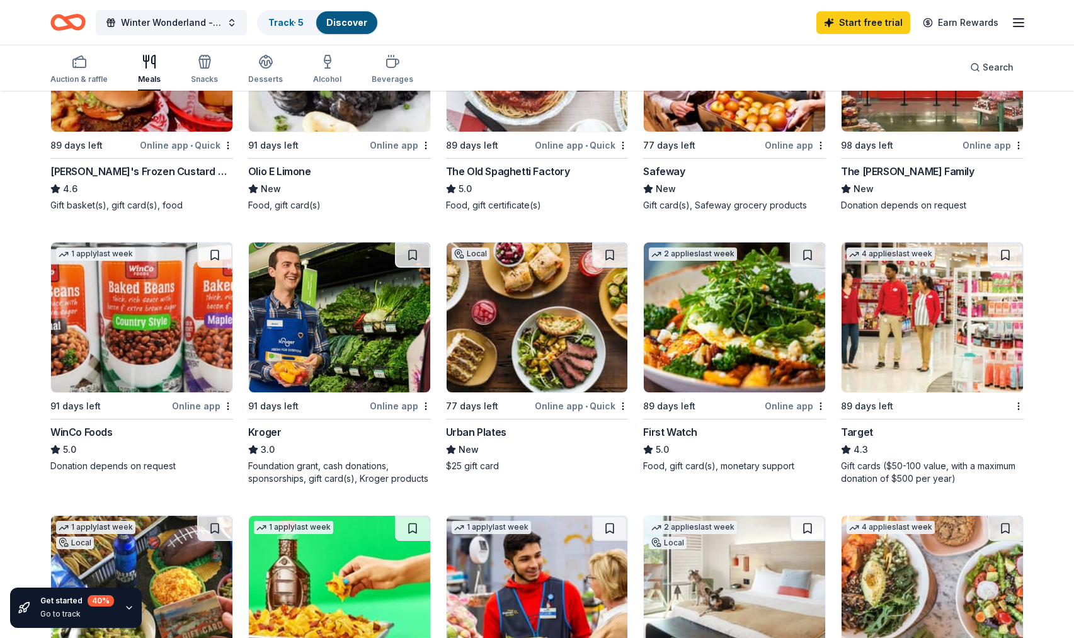 The width and height of the screenshot is (1074, 638). What do you see at coordinates (265, 70) in the screenshot?
I see `button: Desserts` at bounding box center [265, 70].